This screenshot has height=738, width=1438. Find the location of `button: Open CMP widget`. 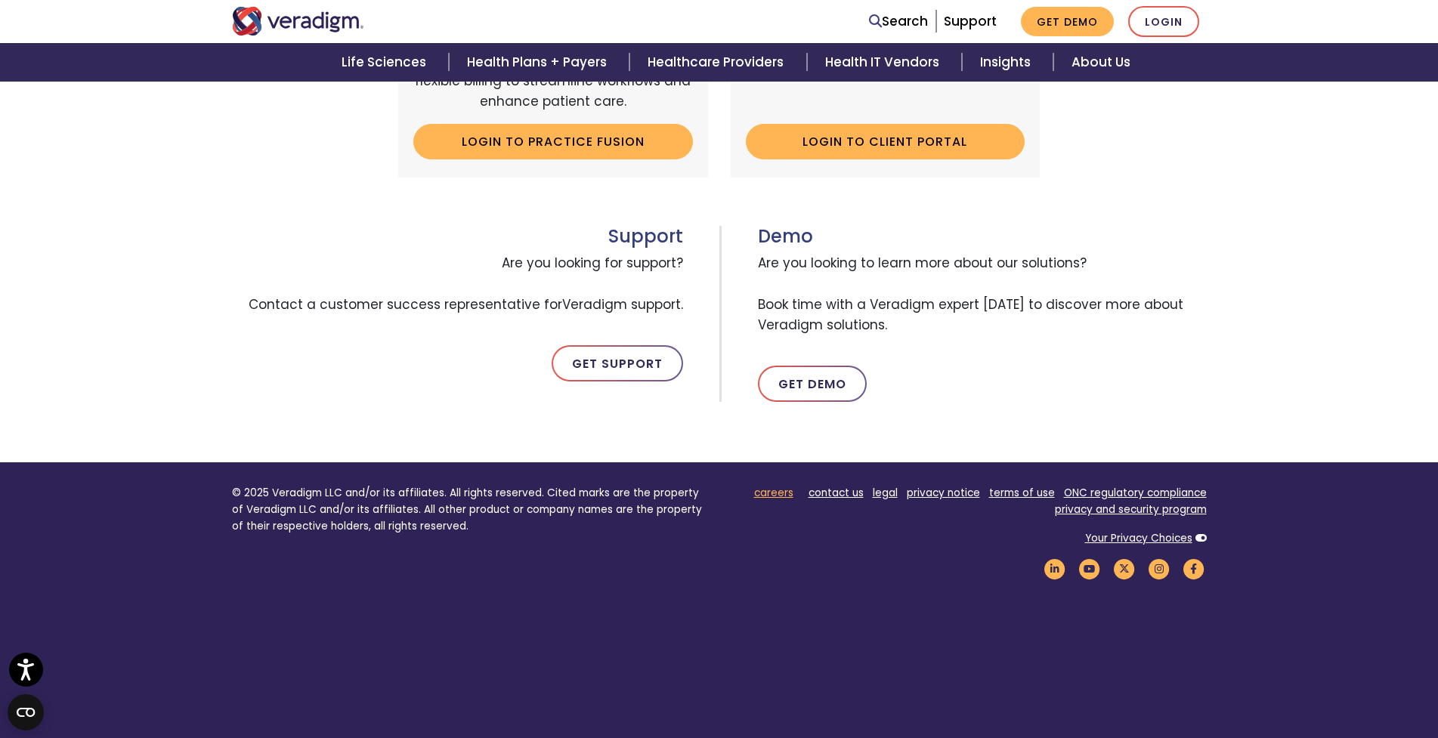

button: Open CMP widget is located at coordinates (26, 713).